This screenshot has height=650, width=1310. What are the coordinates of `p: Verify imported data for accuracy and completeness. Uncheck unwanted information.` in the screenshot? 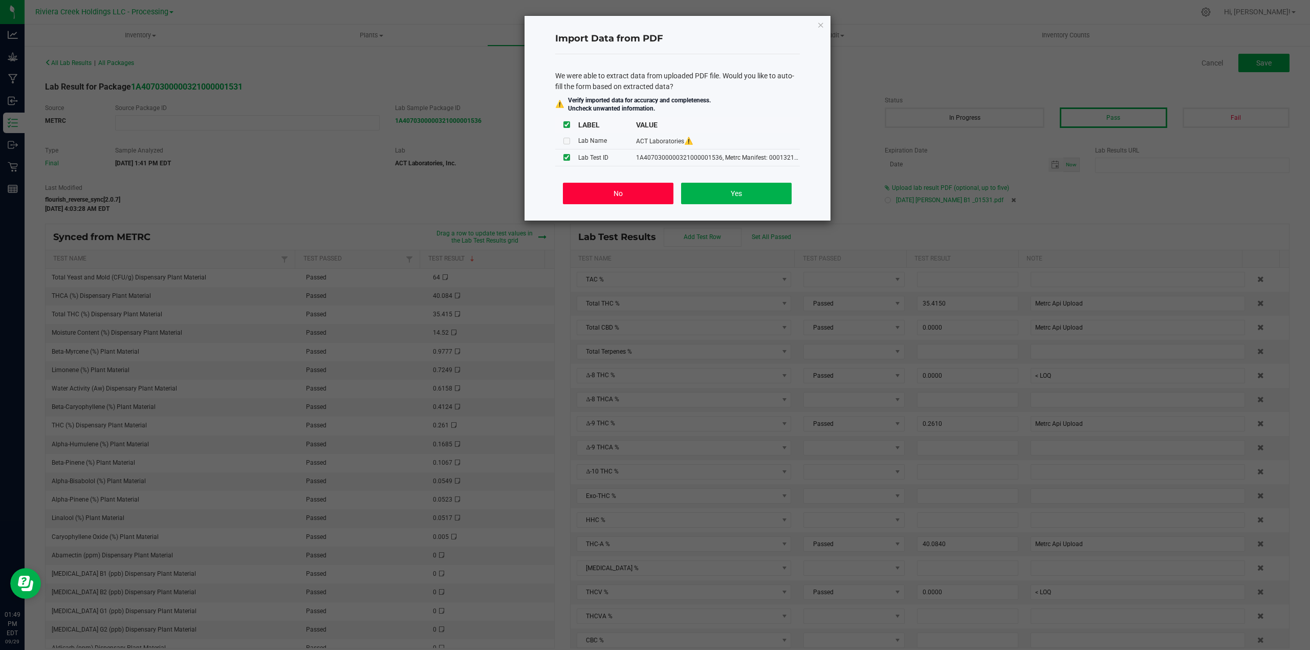 It's located at (639, 104).